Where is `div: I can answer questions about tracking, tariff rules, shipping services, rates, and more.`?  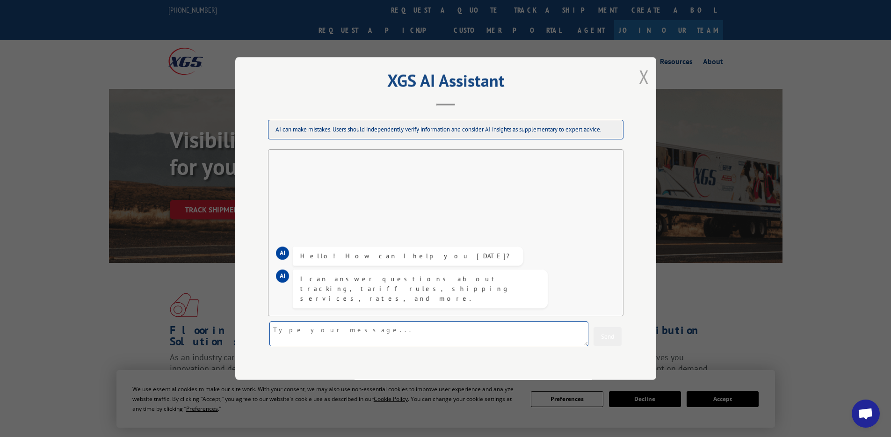 div: I can answer questions about tracking, tariff rules, shipping services, rates, and more. is located at coordinates (420, 289).